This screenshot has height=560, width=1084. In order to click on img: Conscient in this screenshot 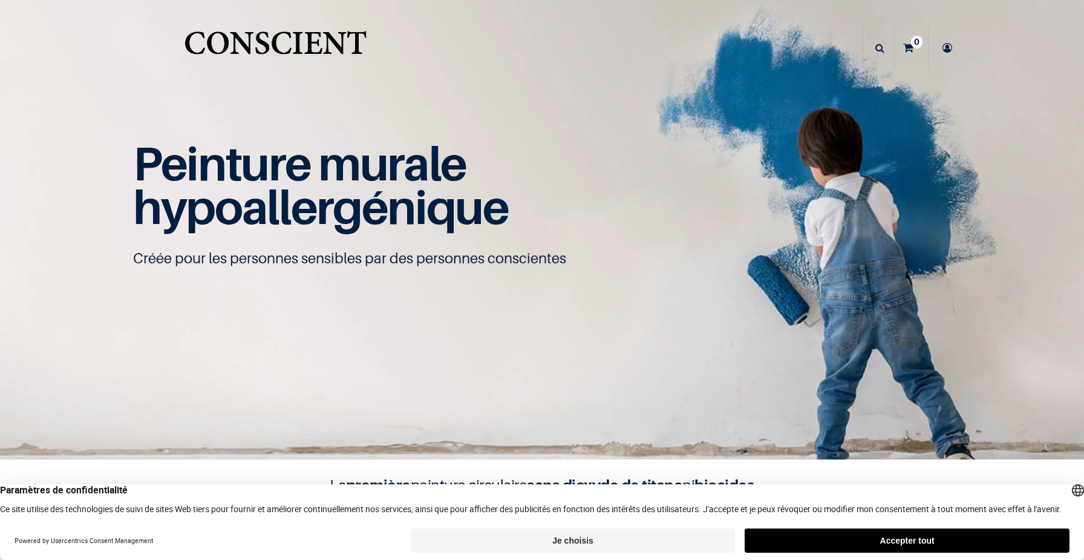, I will do `click(275, 48)`.